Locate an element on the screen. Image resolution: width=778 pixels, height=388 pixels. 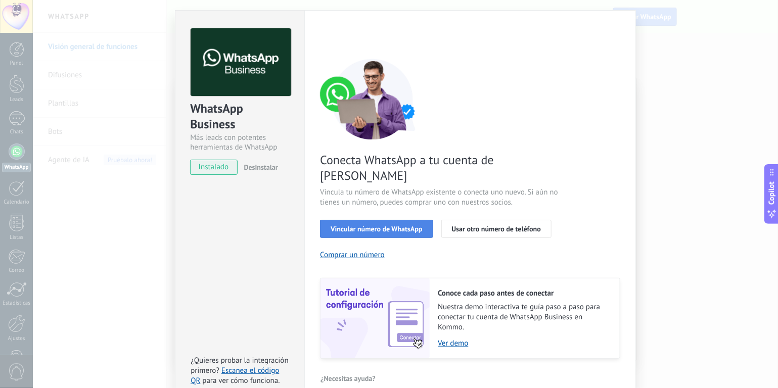
span: Desinstalar is located at coordinates (261, 167).